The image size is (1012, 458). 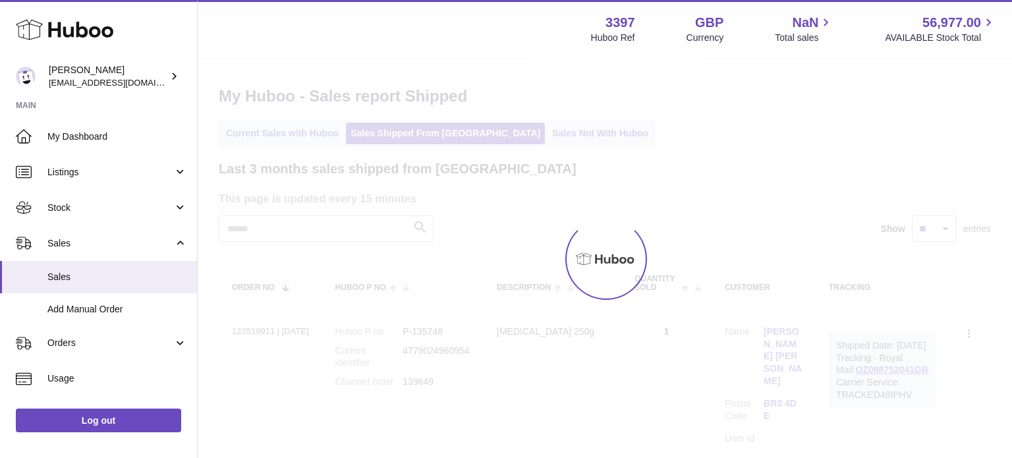 I want to click on strong: 3397, so click(x=620, y=22).